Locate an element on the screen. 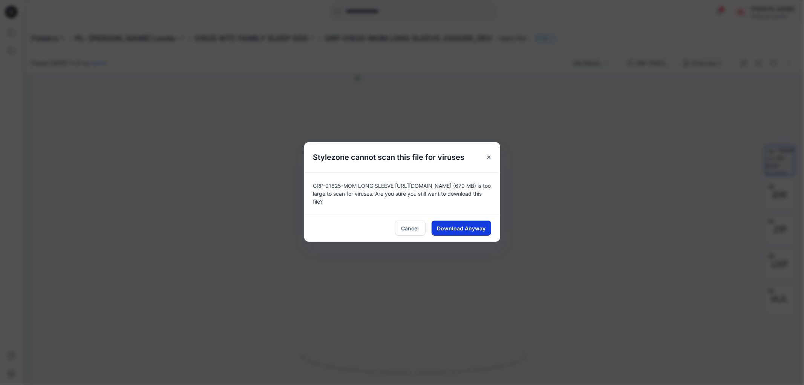 Image resolution: width=804 pixels, height=385 pixels. button: Download Anyway is located at coordinates (461, 228).